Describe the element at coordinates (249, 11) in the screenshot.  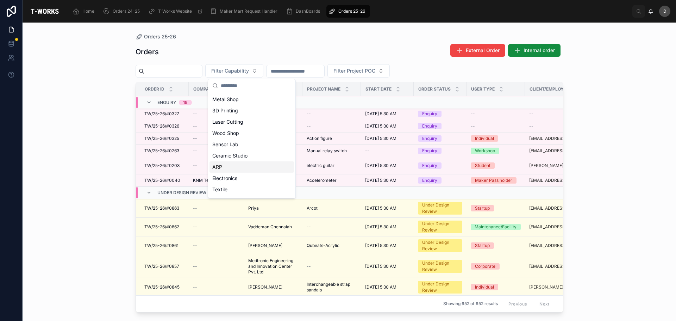
I see `span: Maker Mart Request Handler` at that location.